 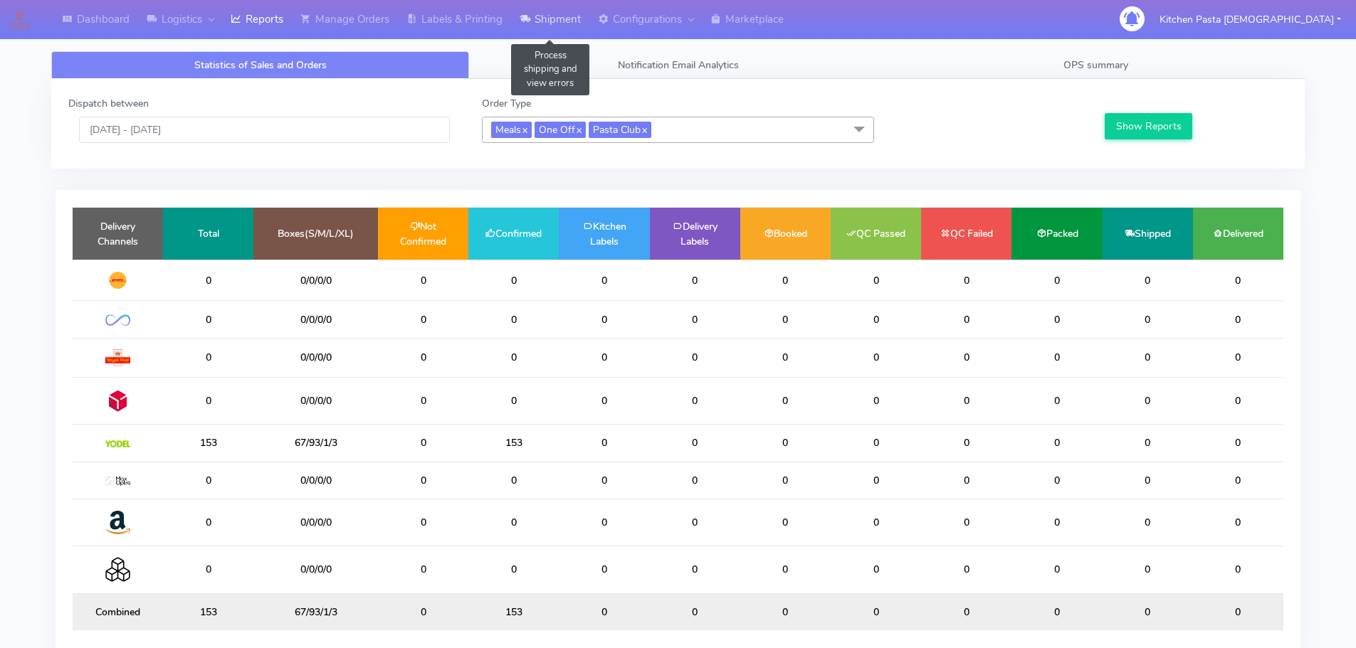 What do you see at coordinates (560, 130) in the screenshot?
I see `span: One Off` at bounding box center [560, 130].